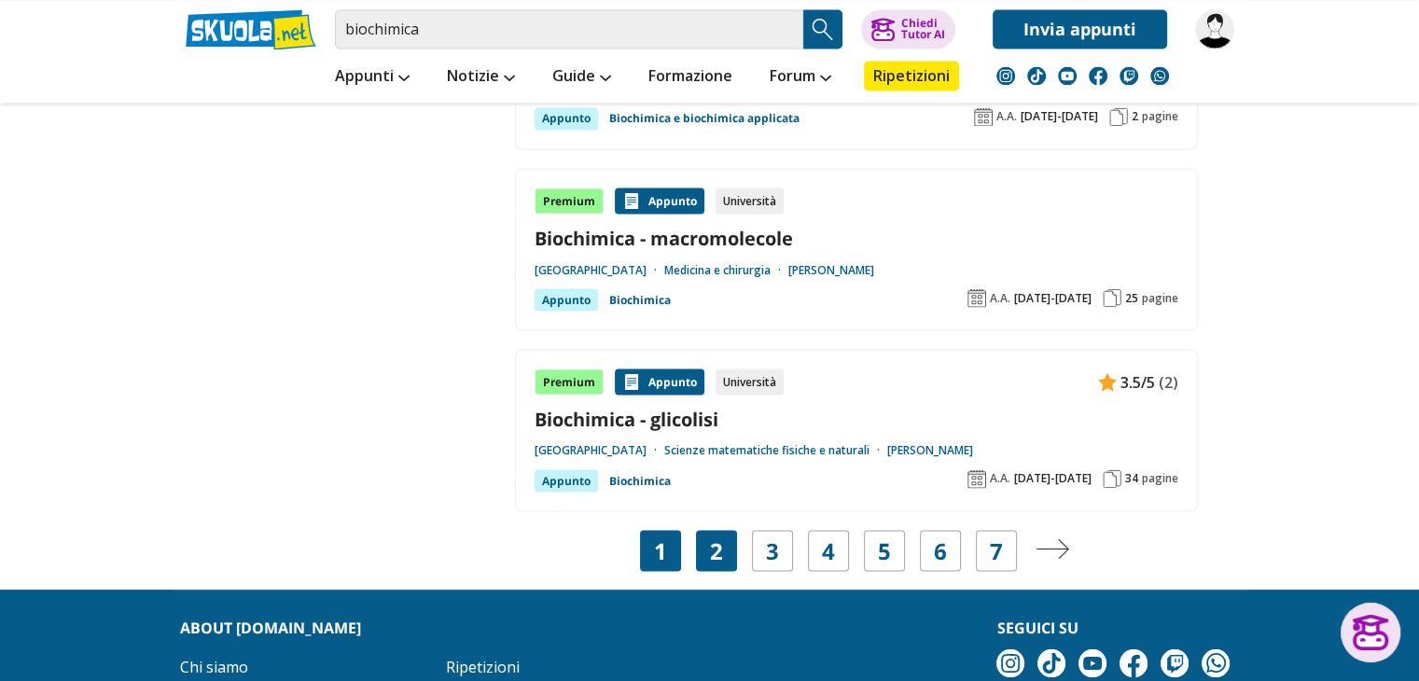 The width and height of the screenshot is (1419, 681). What do you see at coordinates (726, 270) in the screenshot?
I see `a: Medicina e chirurgia` at bounding box center [726, 270].